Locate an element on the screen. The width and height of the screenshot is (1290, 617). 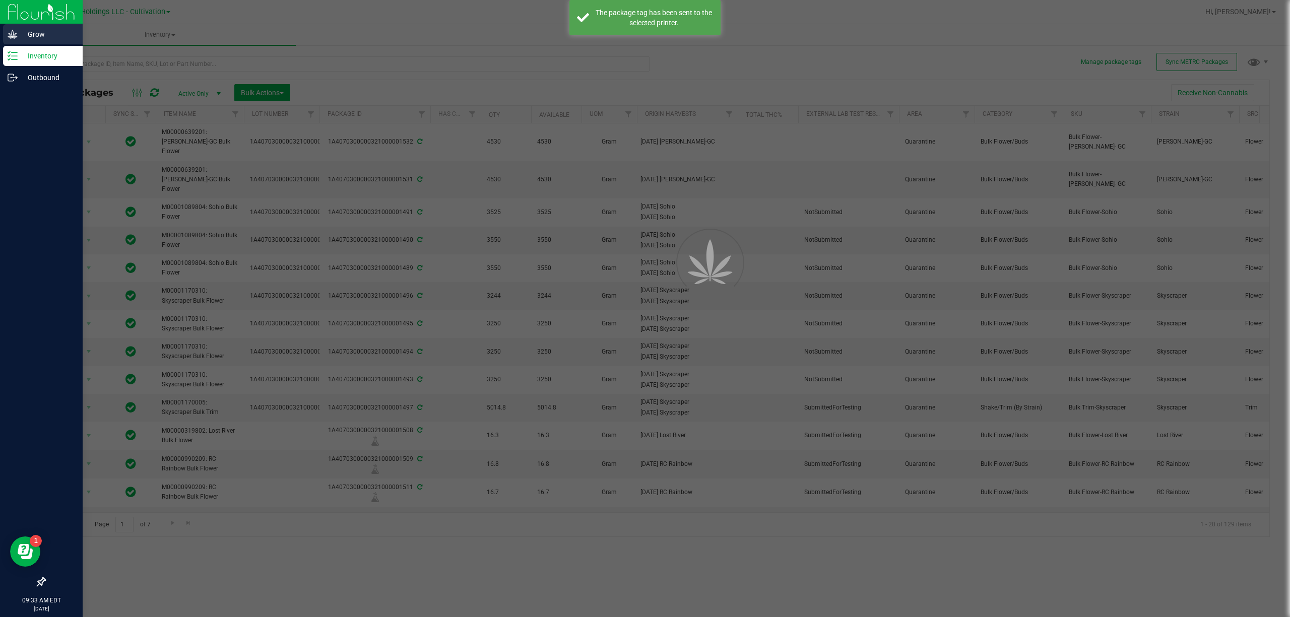
inline-svg: Outbound is located at coordinates (13, 78).